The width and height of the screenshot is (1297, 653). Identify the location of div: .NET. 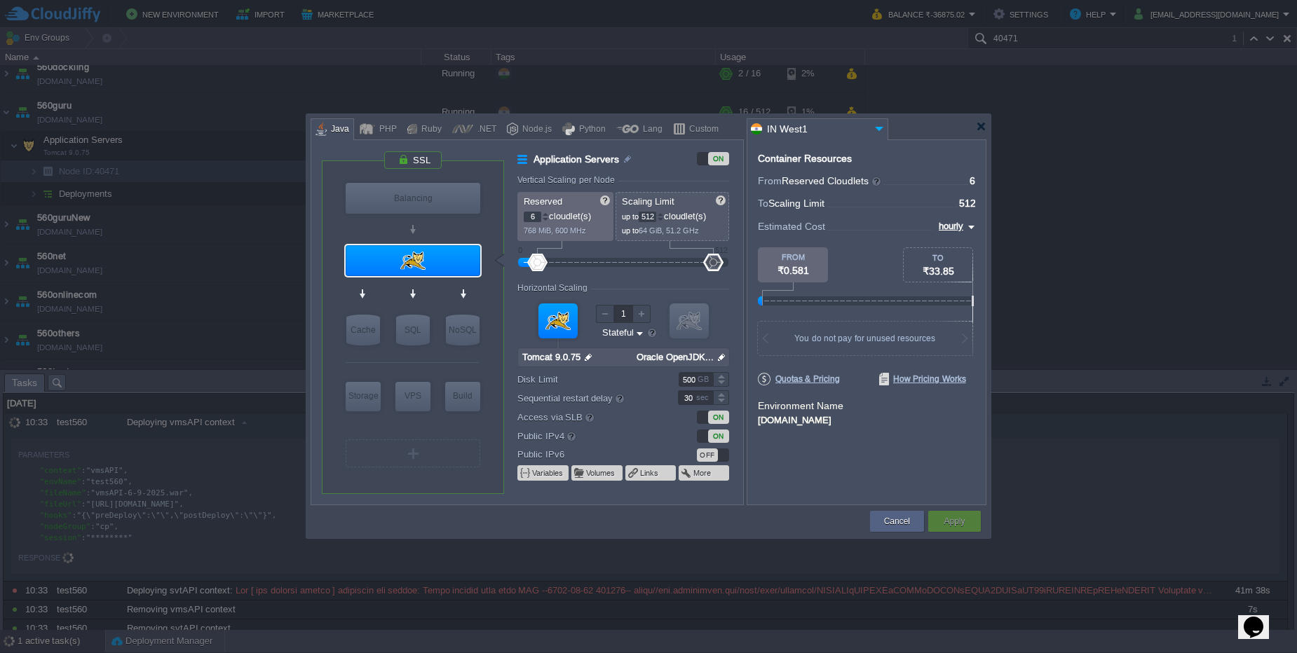
(484, 130).